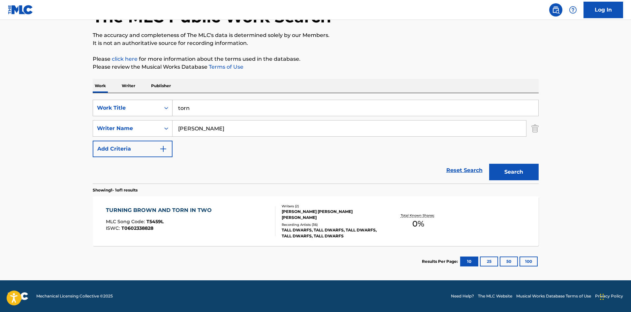 The height and width of the screenshot is (312, 631). I want to click on div: TALL DWARFS, TALL DWARFS, TALL DWARFS, TALL DWARFS, TALL DWARFS, so click(331, 233).